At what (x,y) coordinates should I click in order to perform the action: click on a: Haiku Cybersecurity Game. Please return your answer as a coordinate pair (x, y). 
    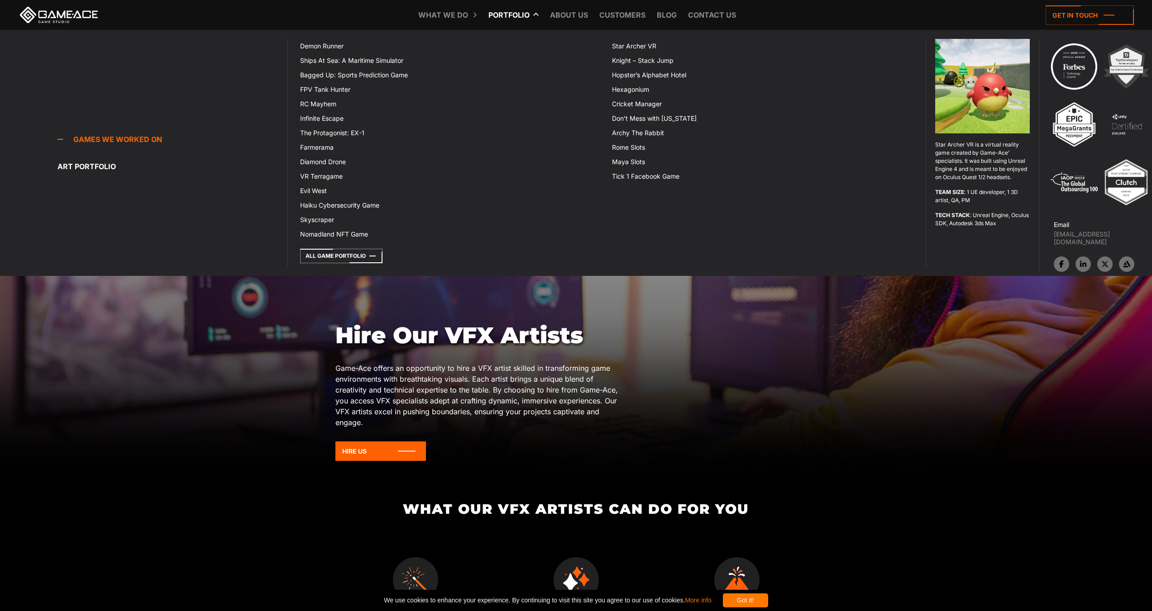
    Looking at the image, I should click on (450, 205).